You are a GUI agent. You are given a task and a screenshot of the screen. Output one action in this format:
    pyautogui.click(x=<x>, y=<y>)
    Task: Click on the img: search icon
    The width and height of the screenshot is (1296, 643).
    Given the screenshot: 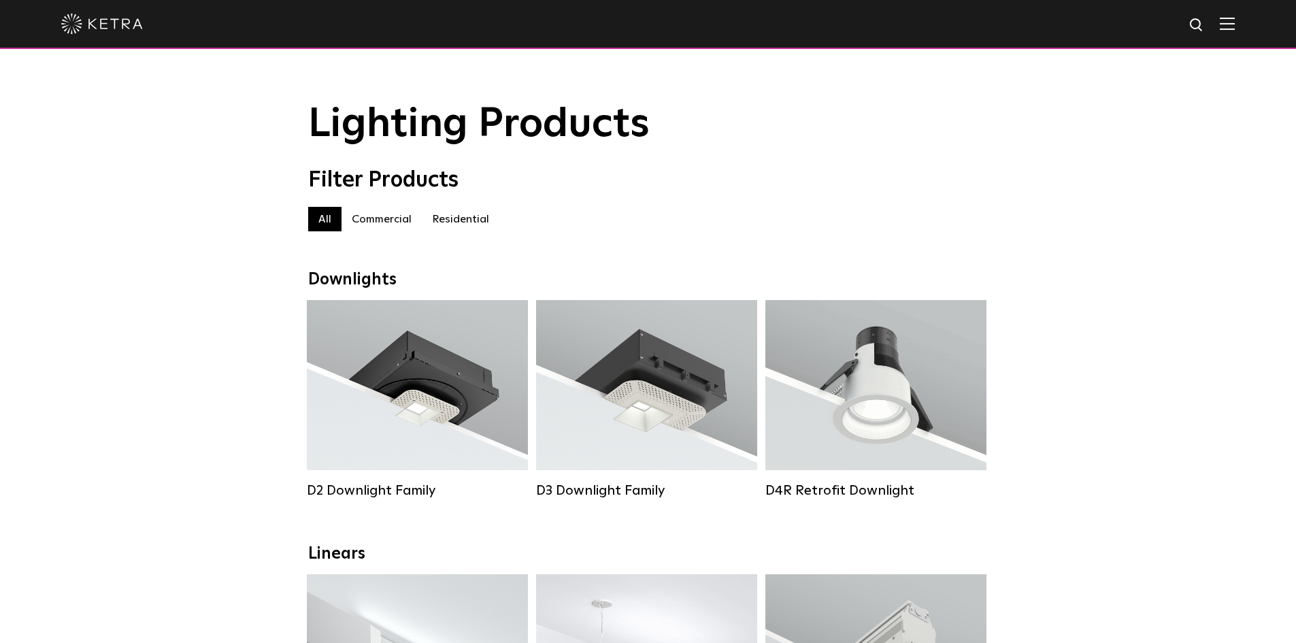 What is the action you would take?
    pyautogui.click(x=1196, y=25)
    